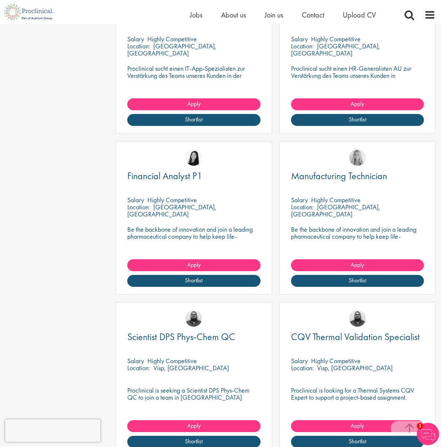  I want to click on img: Numhom Sudsok, so click(194, 157).